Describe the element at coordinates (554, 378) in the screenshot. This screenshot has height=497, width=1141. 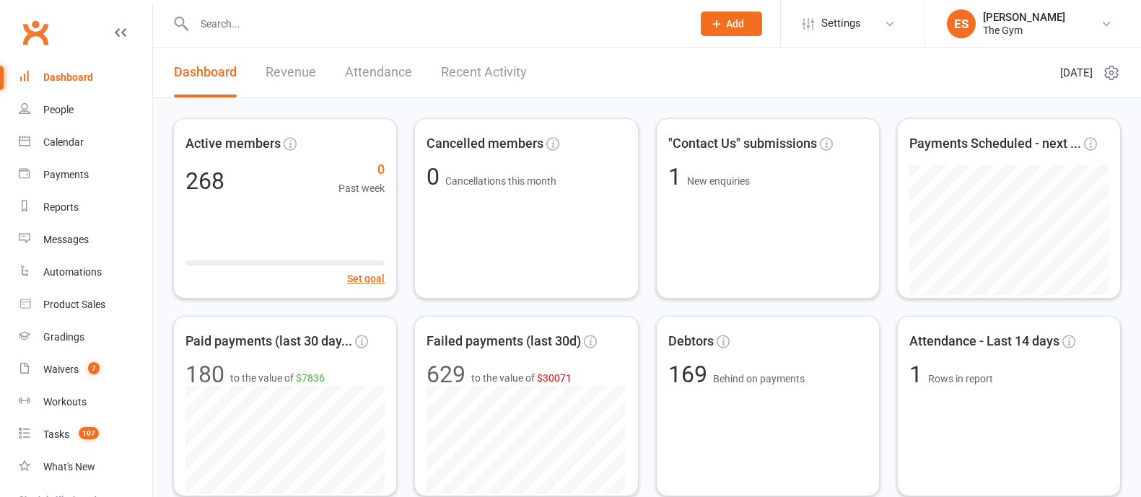
I see `span: $30071` at that location.